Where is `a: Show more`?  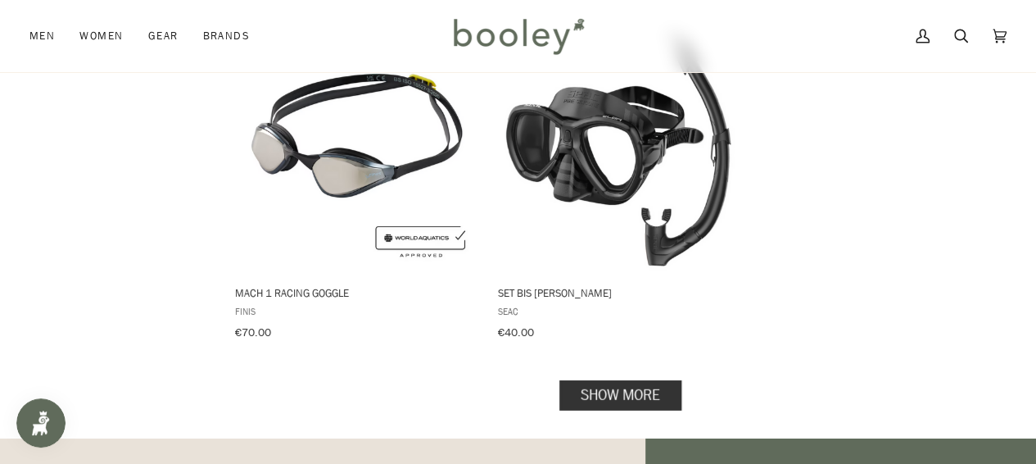
a: Show more is located at coordinates (620, 395).